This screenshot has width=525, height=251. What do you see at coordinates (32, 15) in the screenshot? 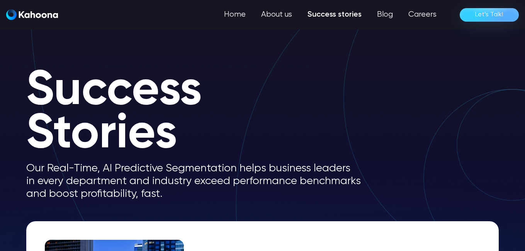
I see `a: home` at bounding box center [32, 15].